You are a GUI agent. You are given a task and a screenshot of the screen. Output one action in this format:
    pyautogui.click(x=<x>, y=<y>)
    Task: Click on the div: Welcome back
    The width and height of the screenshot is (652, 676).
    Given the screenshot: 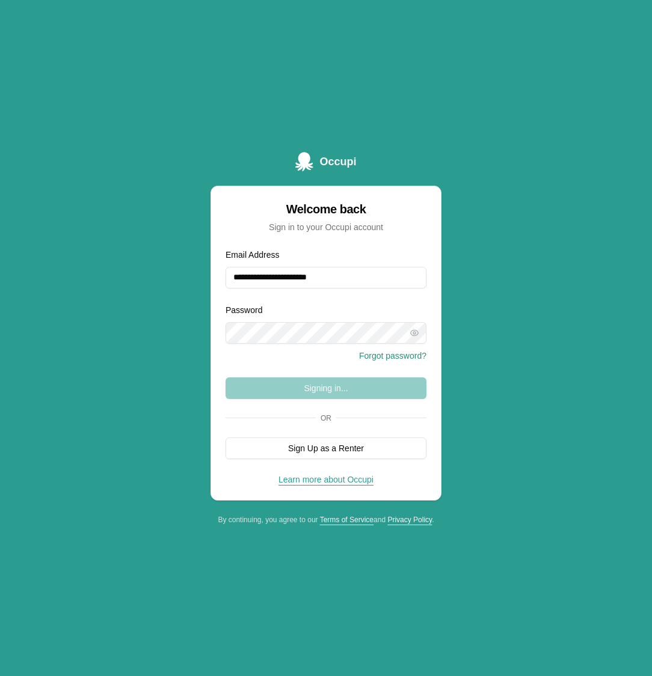 What is the action you would take?
    pyautogui.click(x=326, y=209)
    